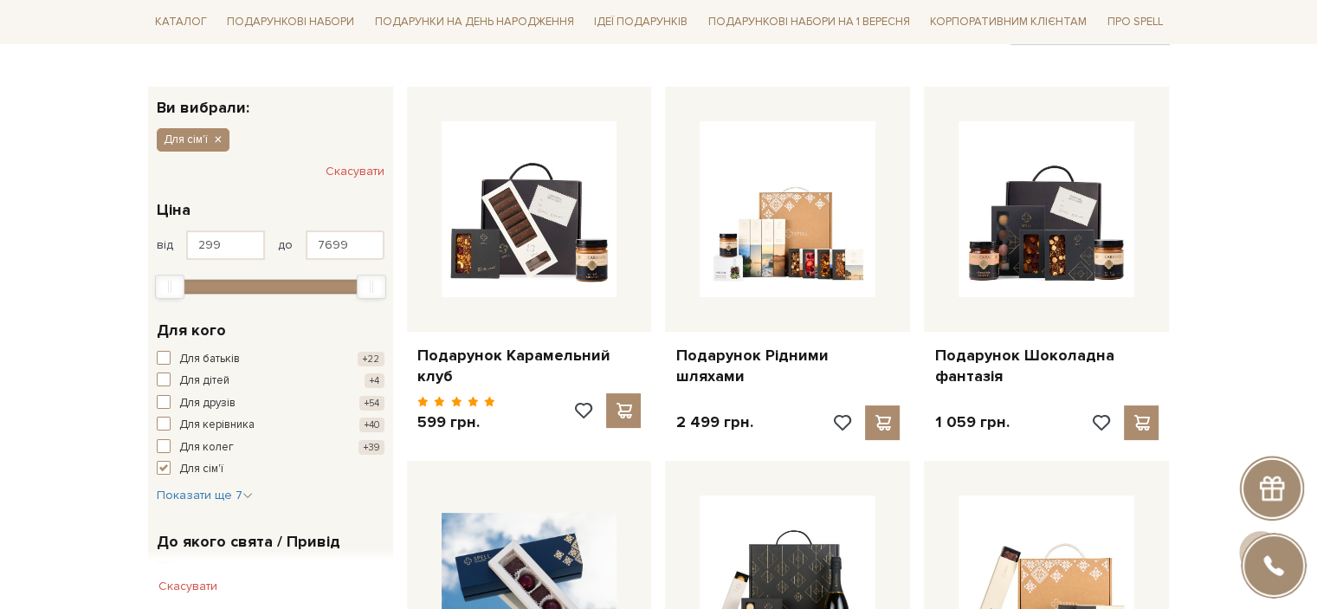 This screenshot has height=609, width=1317. I want to click on div: Ви вибрали:, so click(270, 100).